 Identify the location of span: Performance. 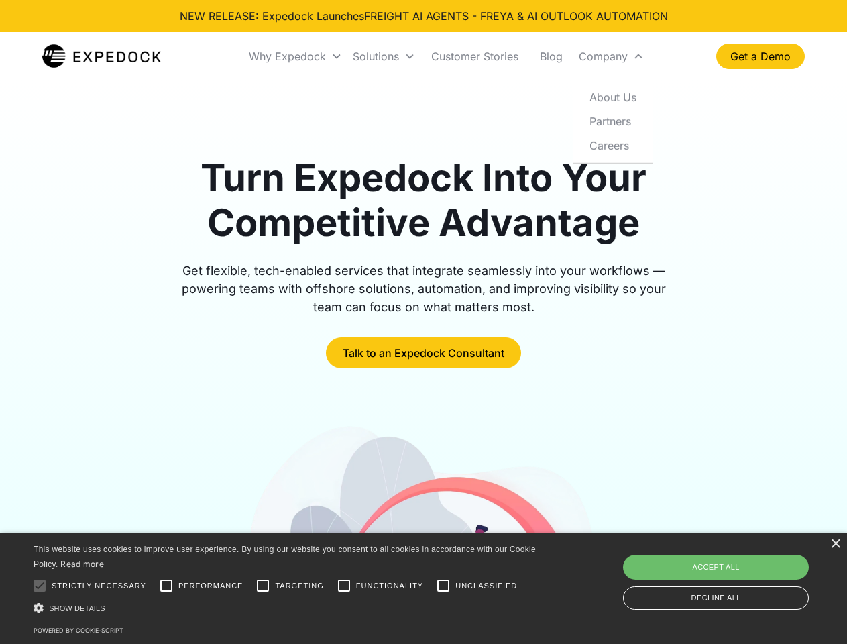
(211, 585).